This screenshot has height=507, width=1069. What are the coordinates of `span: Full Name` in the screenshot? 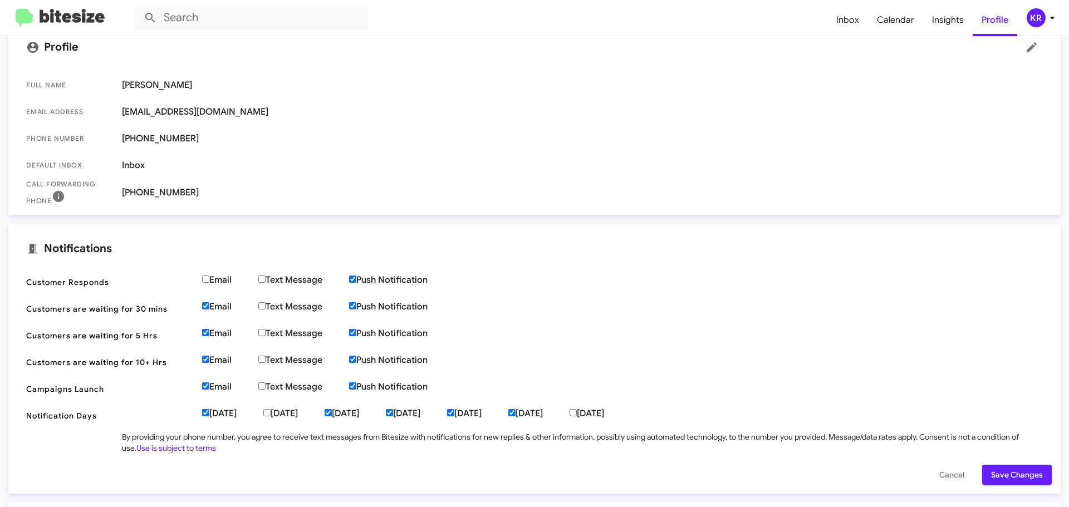 It's located at (70, 85).